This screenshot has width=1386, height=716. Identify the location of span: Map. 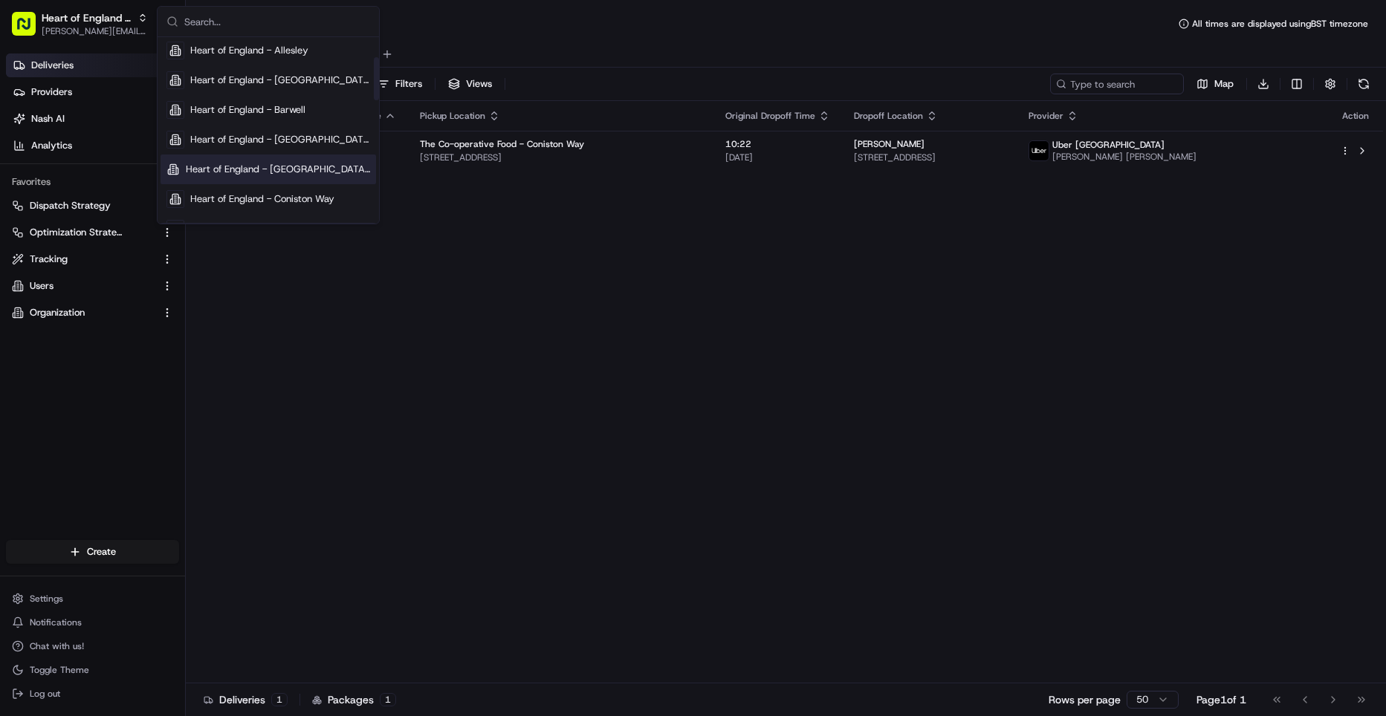
(1224, 84).